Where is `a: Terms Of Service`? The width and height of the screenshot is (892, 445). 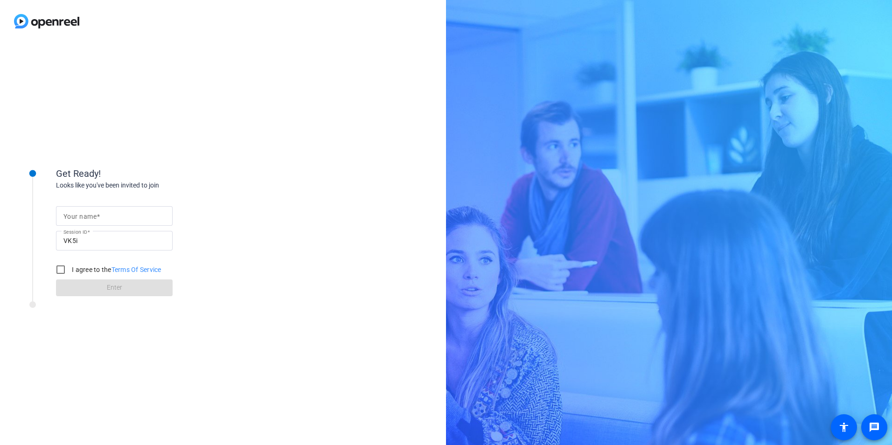
a: Terms Of Service is located at coordinates (136, 270).